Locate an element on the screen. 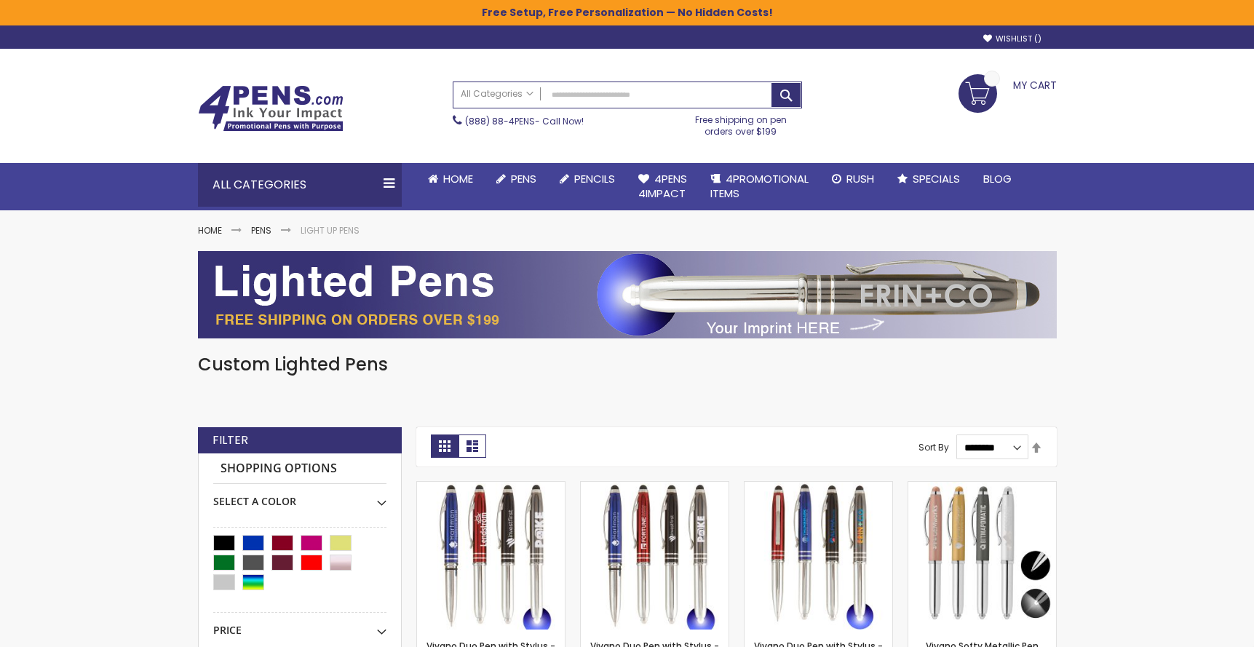 The width and height of the screenshot is (1254, 647). span: 4Pens 4impact is located at coordinates (663, 186).